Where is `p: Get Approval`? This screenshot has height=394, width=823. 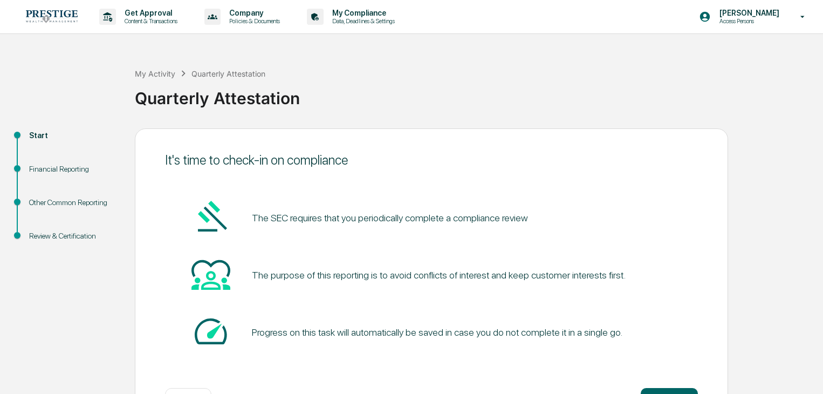 p: Get Approval is located at coordinates (149, 13).